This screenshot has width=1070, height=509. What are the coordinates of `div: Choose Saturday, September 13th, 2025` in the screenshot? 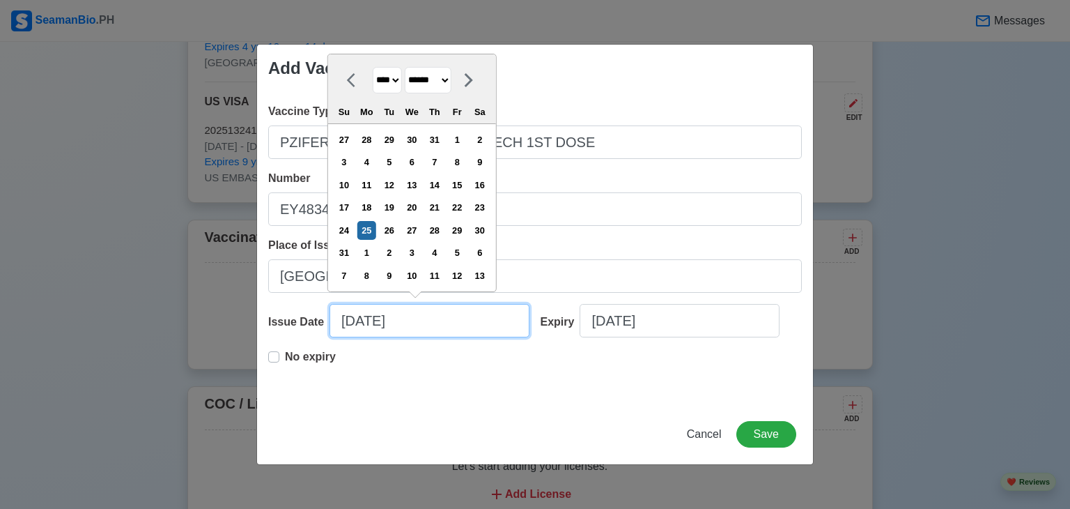 It's located at (479, 275).